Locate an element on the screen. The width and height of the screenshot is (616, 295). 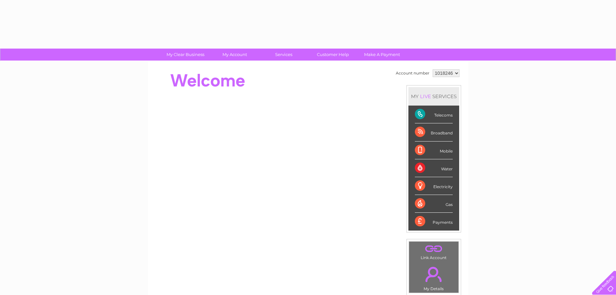
a: Services is located at coordinates (284, 54).